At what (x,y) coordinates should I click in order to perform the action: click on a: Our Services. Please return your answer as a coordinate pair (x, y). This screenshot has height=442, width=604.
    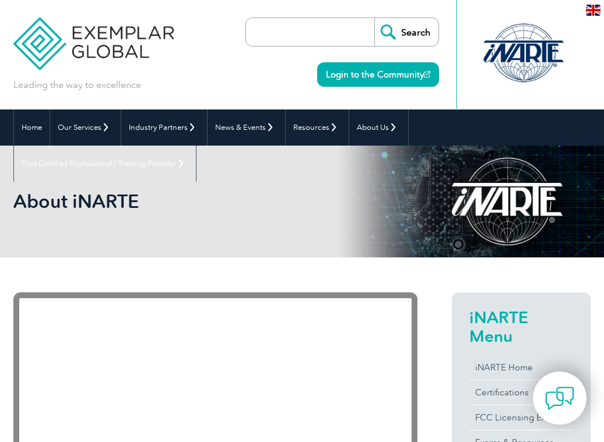
    Looking at the image, I should click on (85, 128).